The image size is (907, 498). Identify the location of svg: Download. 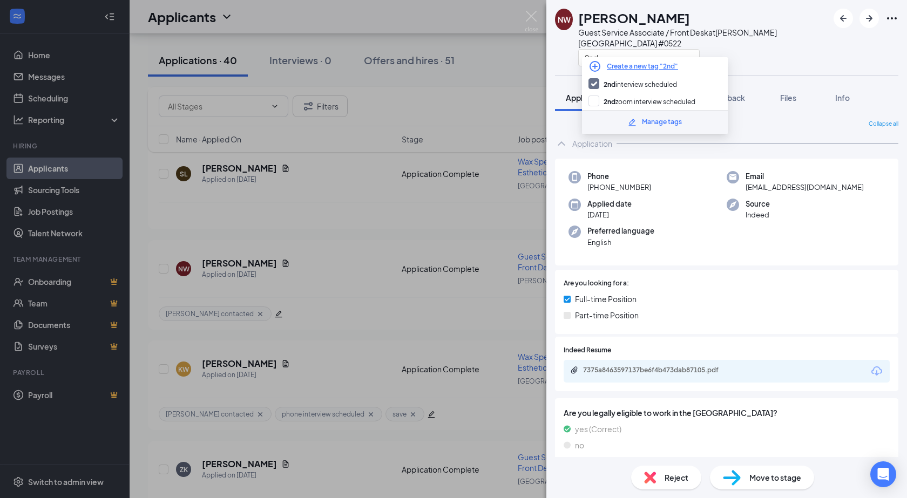
(876, 371).